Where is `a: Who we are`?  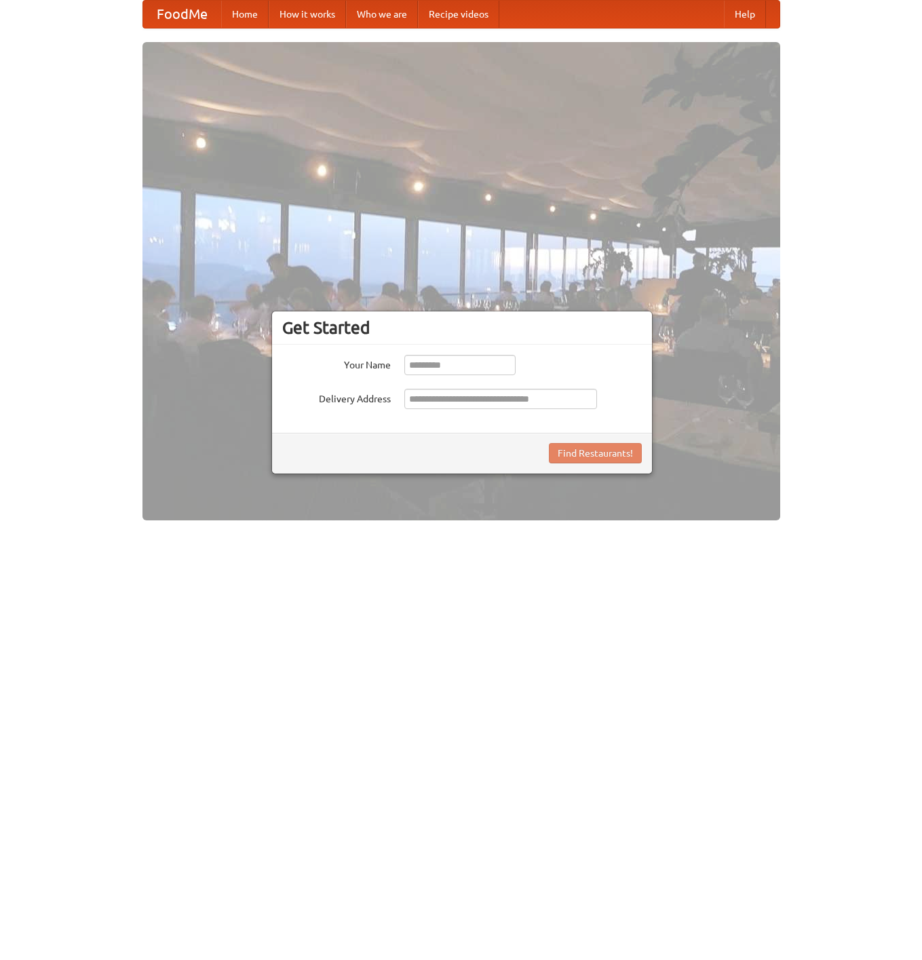
a: Who we are is located at coordinates (382, 14).